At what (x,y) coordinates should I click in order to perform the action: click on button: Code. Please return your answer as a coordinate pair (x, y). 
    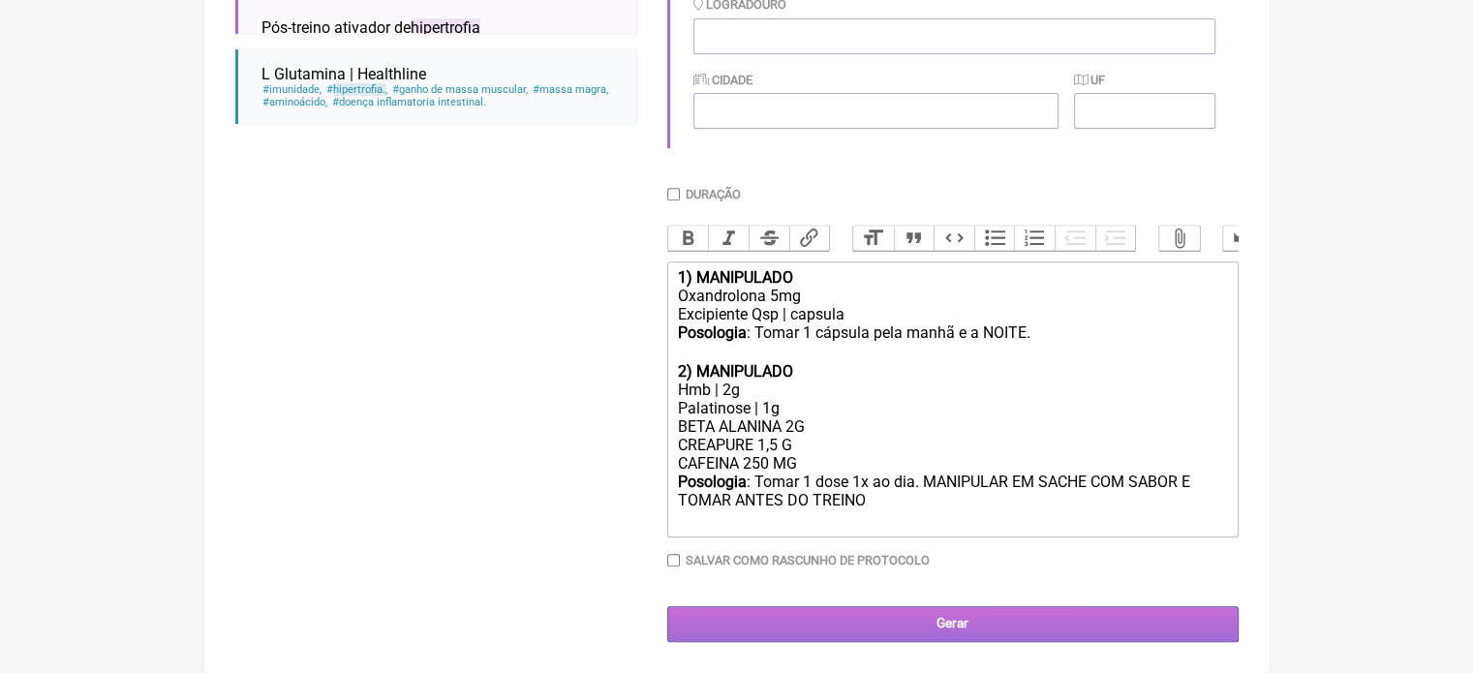
    Looking at the image, I should click on (954, 238).